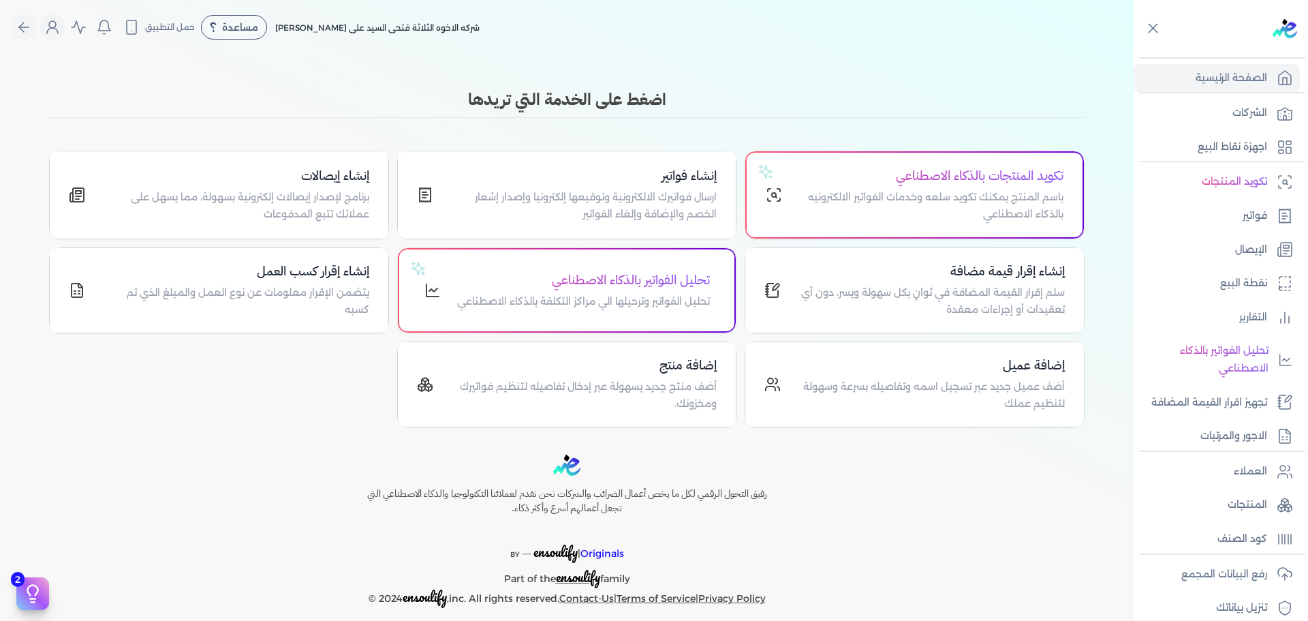 The height and width of the screenshot is (621, 1308). What do you see at coordinates (583, 395) in the screenshot?
I see `p: أضف منتج جديد بسهولة عبر إدخال تفاصيله لتنظيم فواتيرك ومخزونك.` at bounding box center [583, 395].